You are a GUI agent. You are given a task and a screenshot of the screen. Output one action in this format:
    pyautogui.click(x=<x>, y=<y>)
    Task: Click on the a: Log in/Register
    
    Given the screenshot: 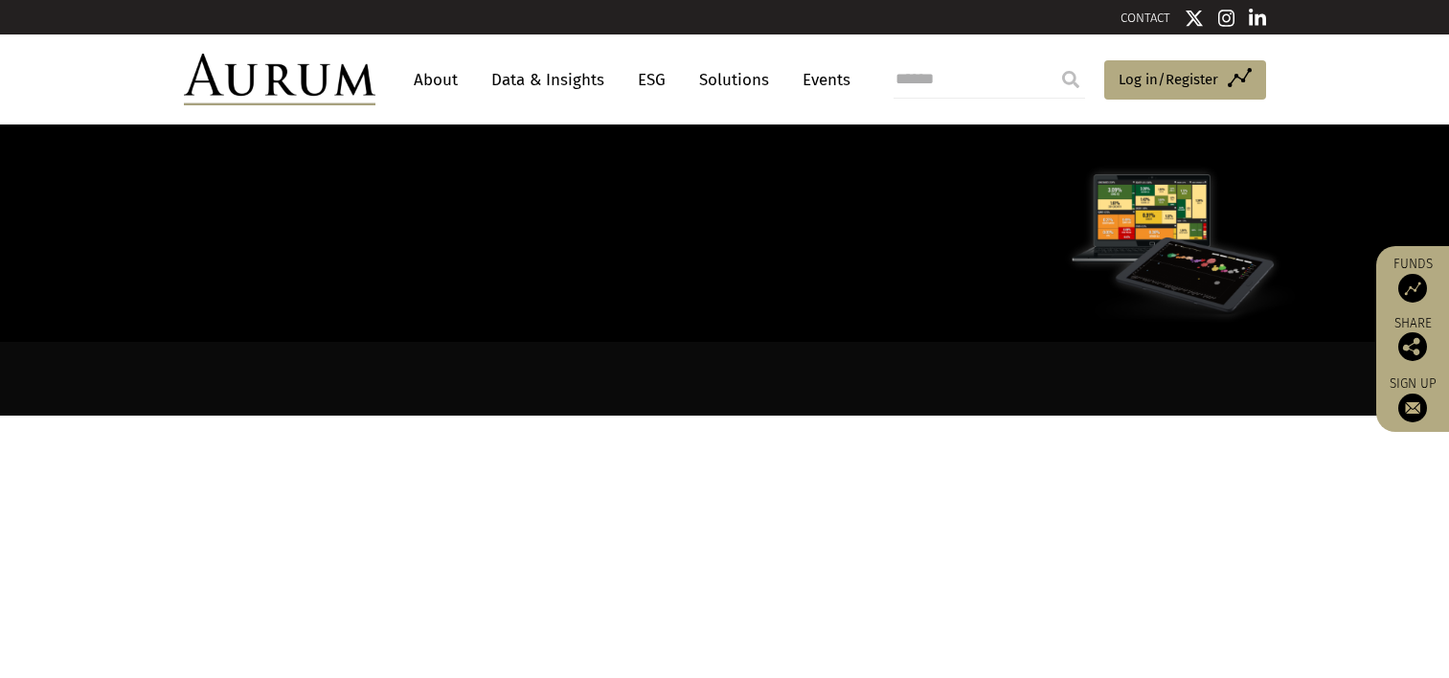 What is the action you would take?
    pyautogui.click(x=1185, y=80)
    